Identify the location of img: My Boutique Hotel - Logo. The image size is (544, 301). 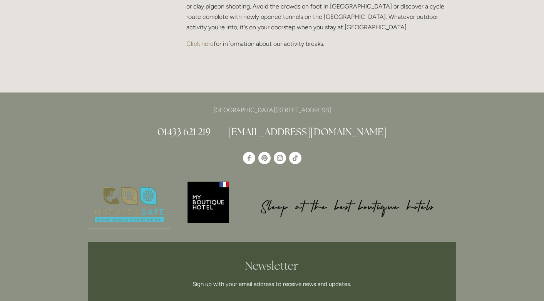
(320, 201).